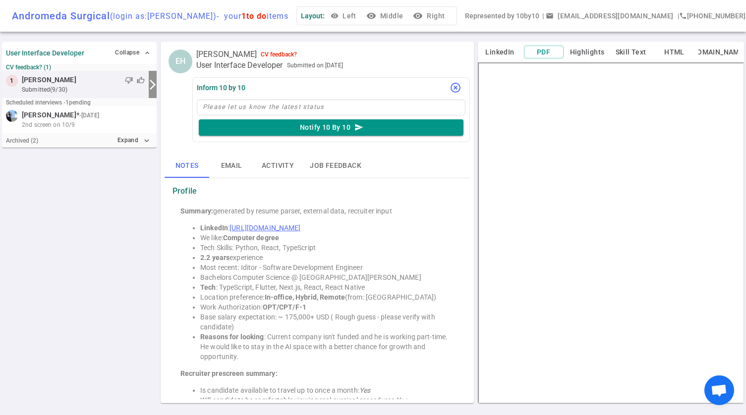  What do you see at coordinates (134, 140) in the screenshot?
I see `button: Expandexpand_more` at bounding box center [134, 140].